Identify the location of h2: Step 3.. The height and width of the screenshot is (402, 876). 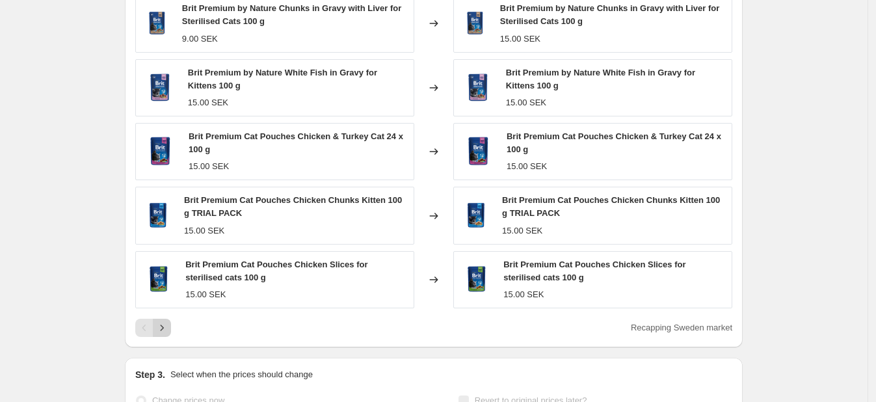
(150, 375).